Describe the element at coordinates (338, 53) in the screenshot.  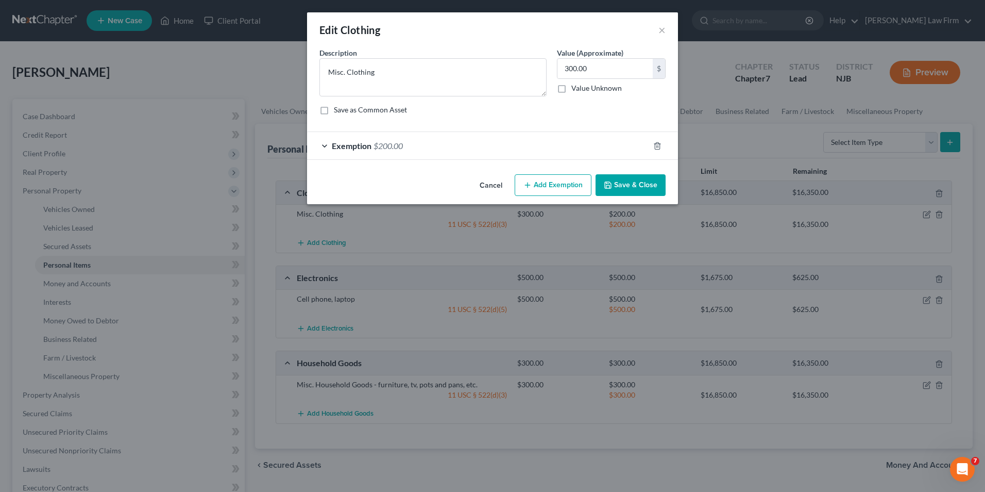
I see `span: Description` at that location.